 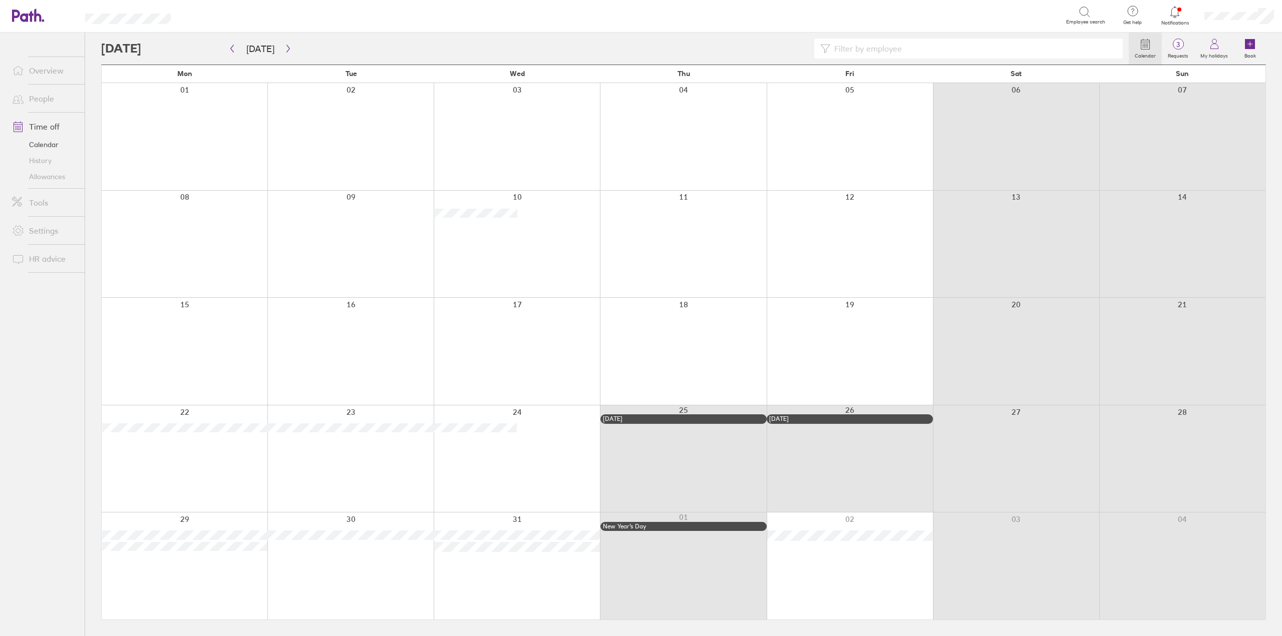 I want to click on a: Settings, so click(x=44, y=231).